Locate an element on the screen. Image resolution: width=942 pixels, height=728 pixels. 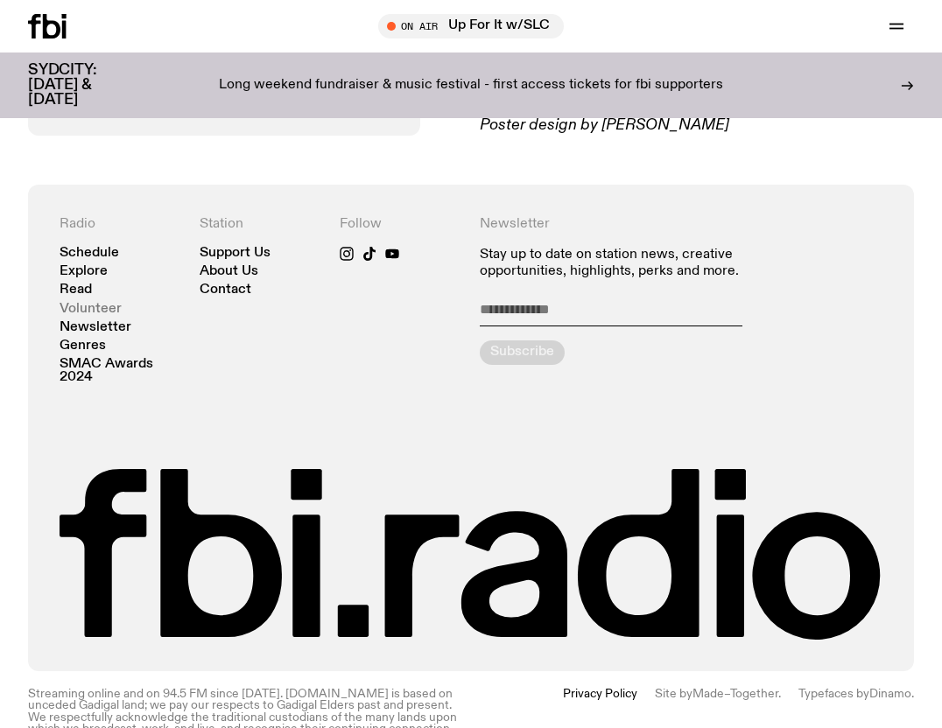
p: Long weekend fundraiser & music festival - first access tickets for fbi supporters is located at coordinates (471, 86).